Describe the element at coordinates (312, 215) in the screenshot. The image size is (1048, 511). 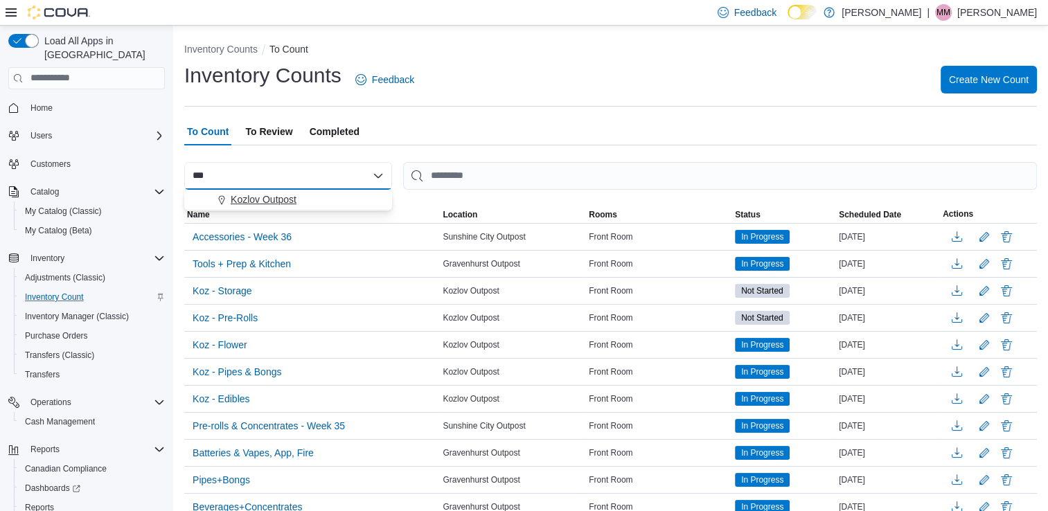
I see `button: Name` at that location.